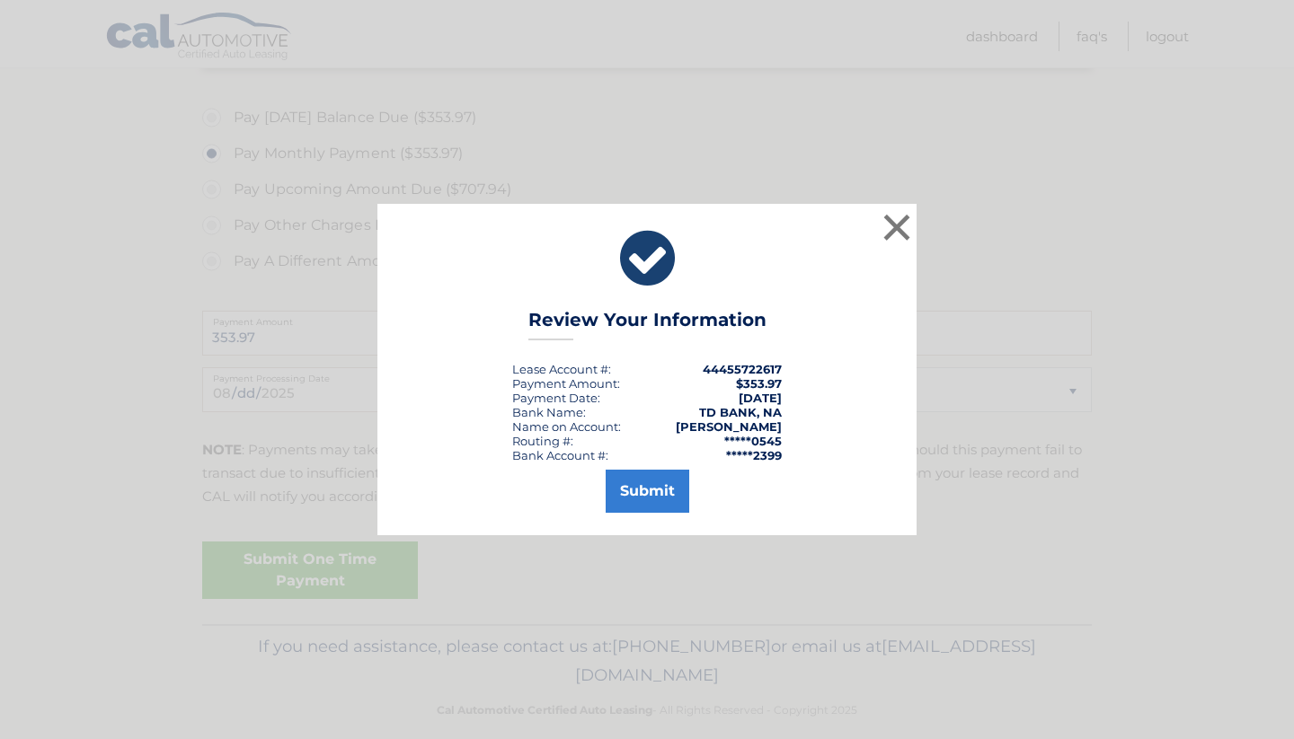  I want to click on div: Routing #:, so click(543, 441).